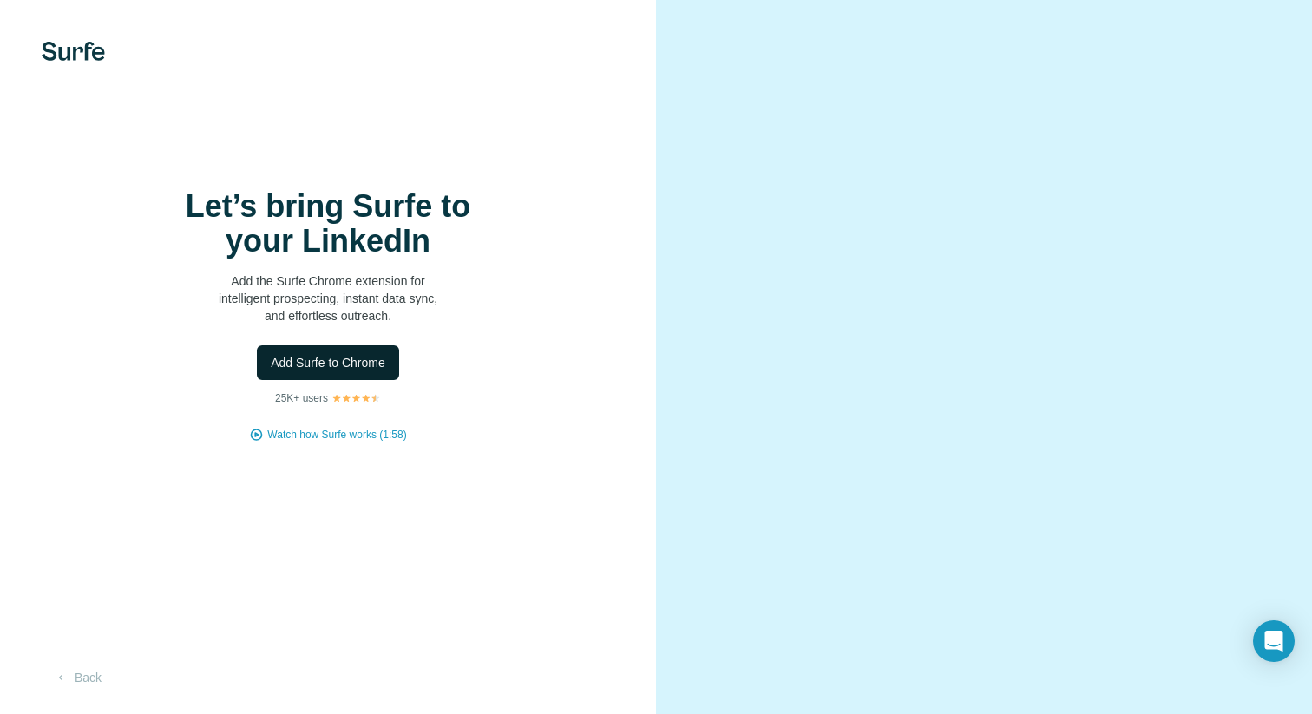 The width and height of the screenshot is (1312, 714). Describe the element at coordinates (328, 363) in the screenshot. I see `button: Add Surfe to Chrome` at that location.